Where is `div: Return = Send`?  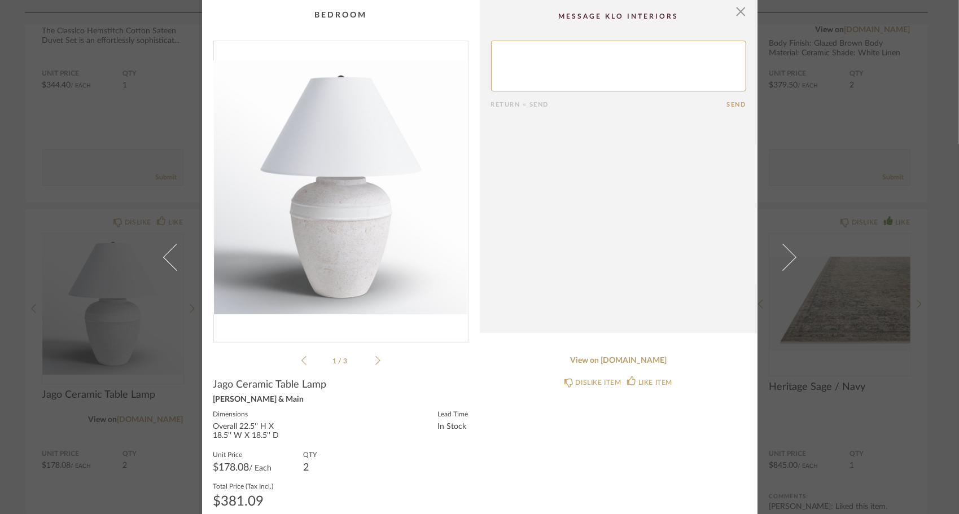
div: Return = Send is located at coordinates (609, 104).